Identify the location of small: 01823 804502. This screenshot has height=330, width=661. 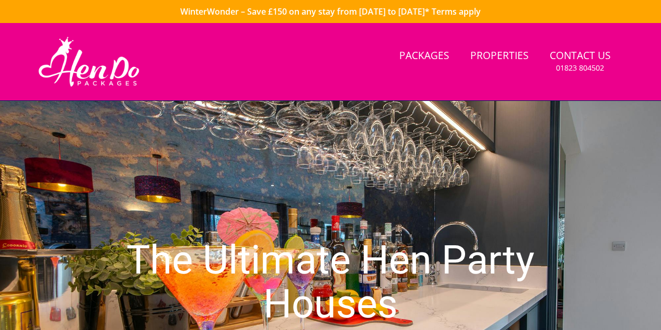
(580, 68).